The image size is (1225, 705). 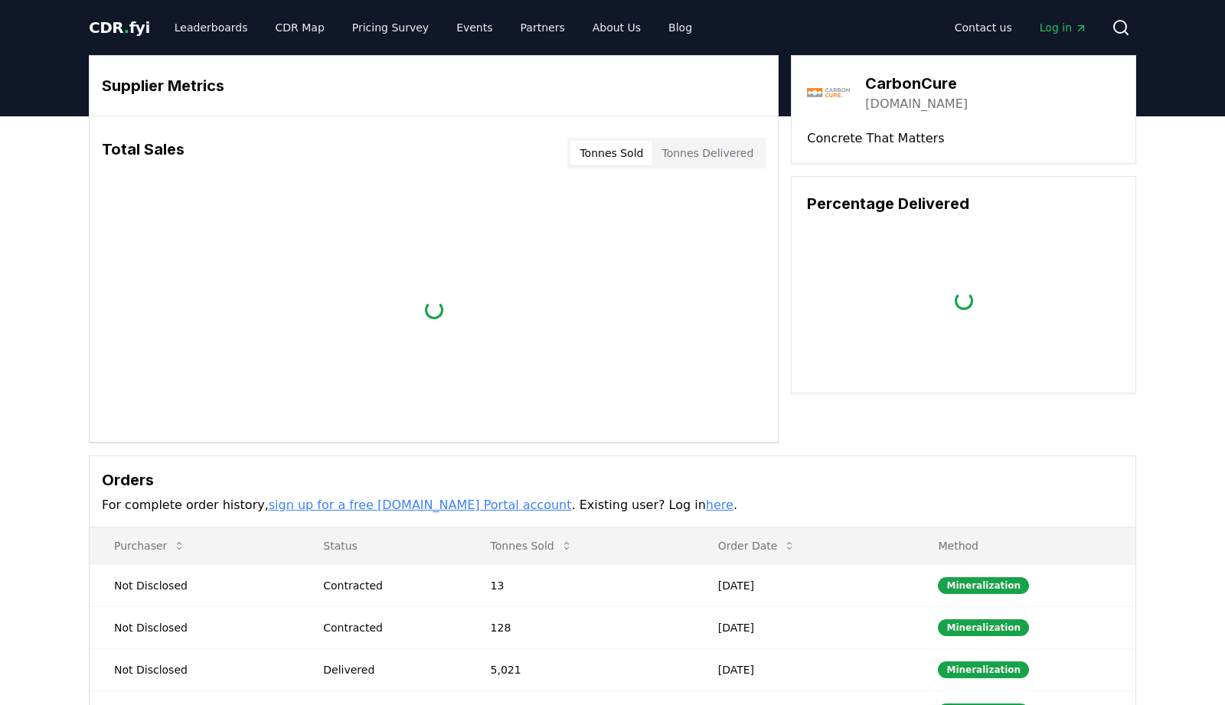 What do you see at coordinates (680, 28) in the screenshot?
I see `a: Blog` at bounding box center [680, 28].